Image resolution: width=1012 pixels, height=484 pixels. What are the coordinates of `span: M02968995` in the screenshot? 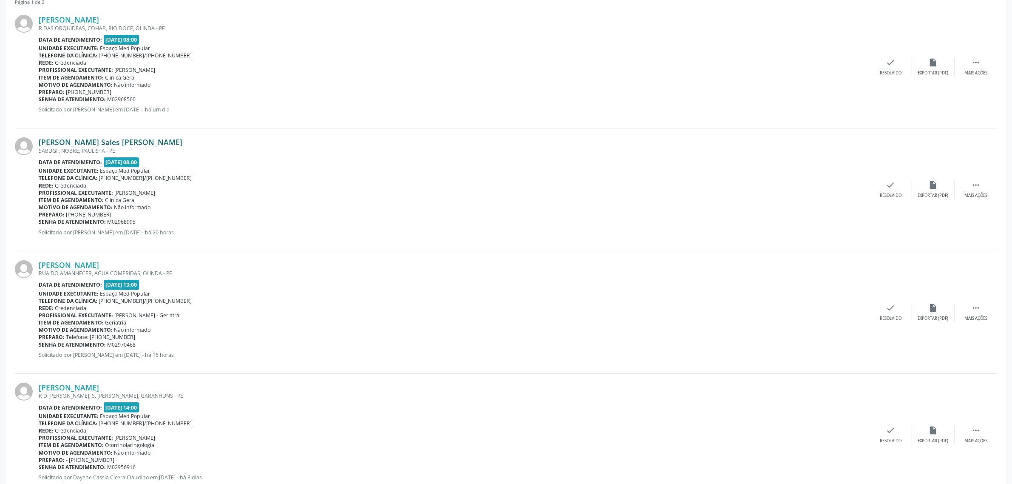 It's located at (122, 221).